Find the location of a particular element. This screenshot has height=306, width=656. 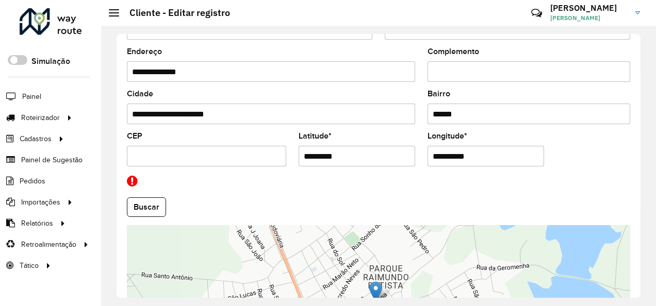

h2: Cliente - Editar registro is located at coordinates (174, 13).